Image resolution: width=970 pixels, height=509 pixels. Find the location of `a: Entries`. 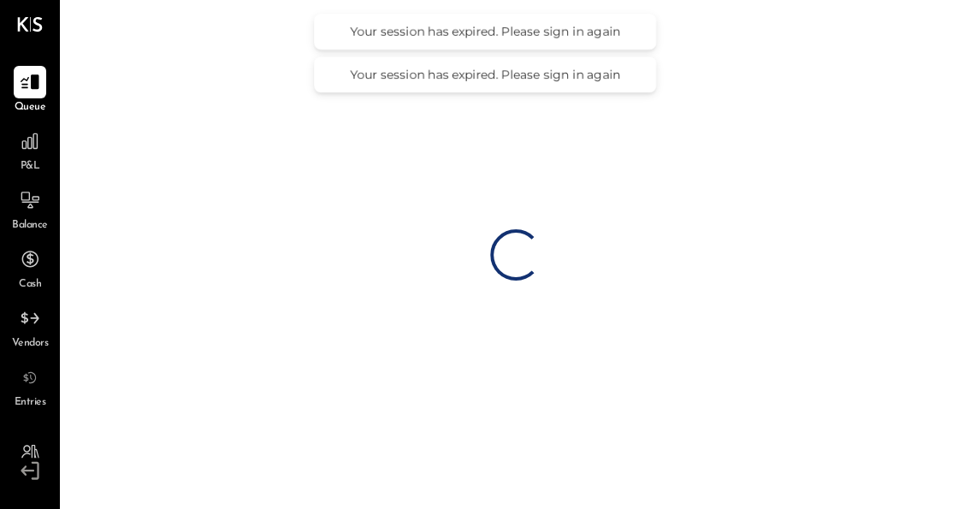

a: Entries is located at coordinates (30, 386).